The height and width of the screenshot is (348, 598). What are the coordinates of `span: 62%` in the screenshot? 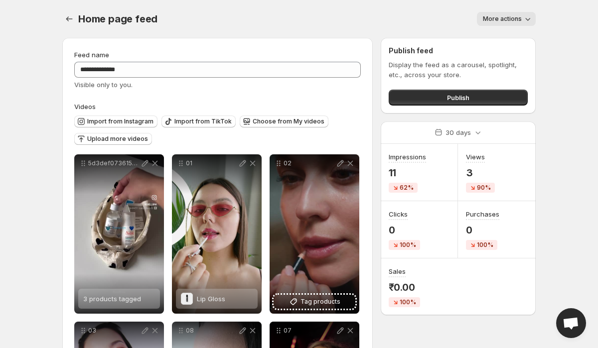 It's located at (406, 188).